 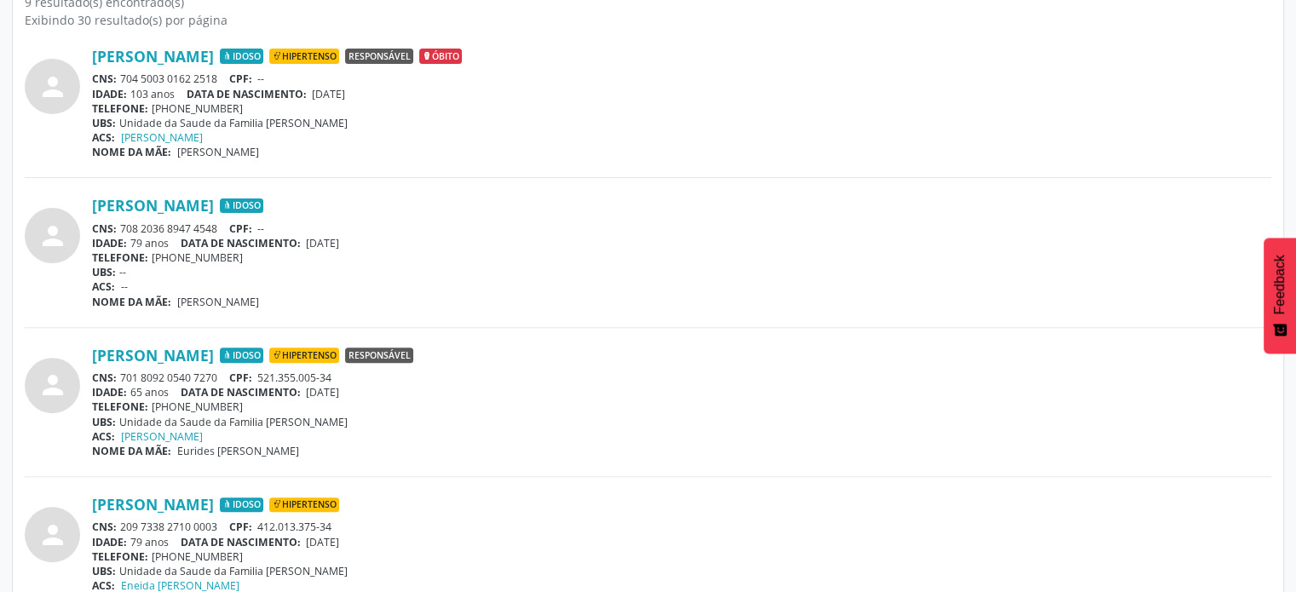 I want to click on button: Feedback - Mostrar pesquisa, so click(x=1280, y=296).